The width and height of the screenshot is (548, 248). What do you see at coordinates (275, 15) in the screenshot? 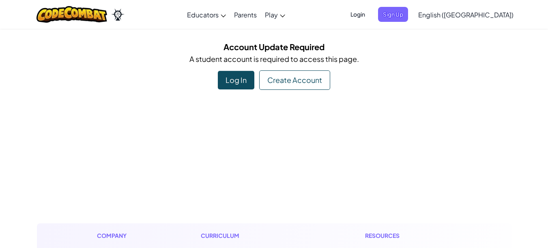
I see `a: Play` at bounding box center [275, 15].